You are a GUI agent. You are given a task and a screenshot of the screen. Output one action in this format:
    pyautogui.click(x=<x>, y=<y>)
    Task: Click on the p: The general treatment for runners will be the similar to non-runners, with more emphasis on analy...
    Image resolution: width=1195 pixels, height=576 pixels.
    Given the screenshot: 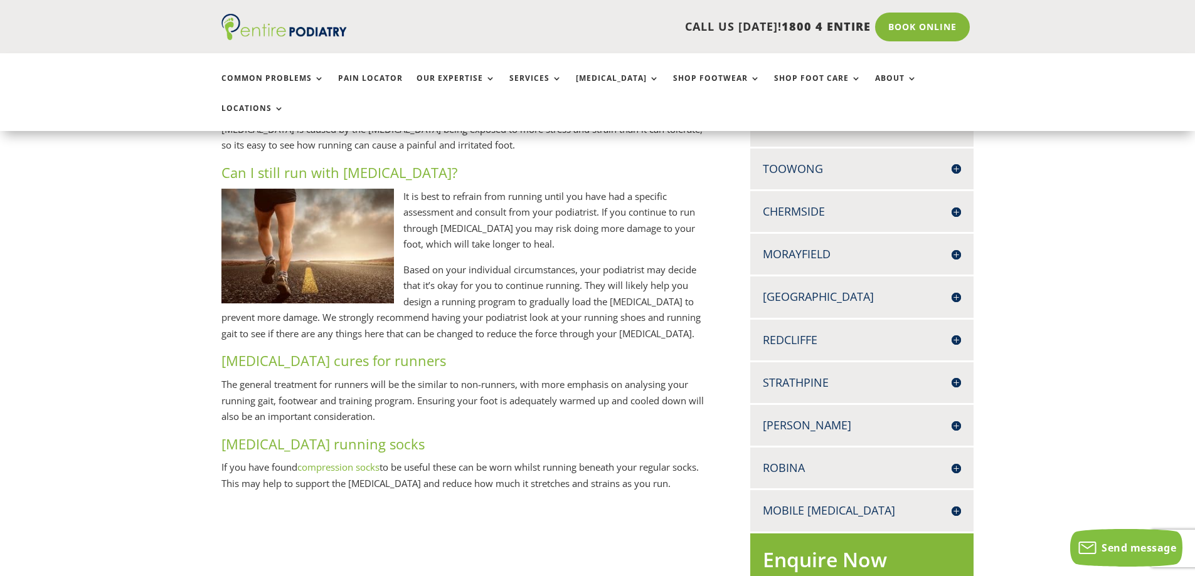 What is the action you would take?
    pyautogui.click(x=465, y=406)
    